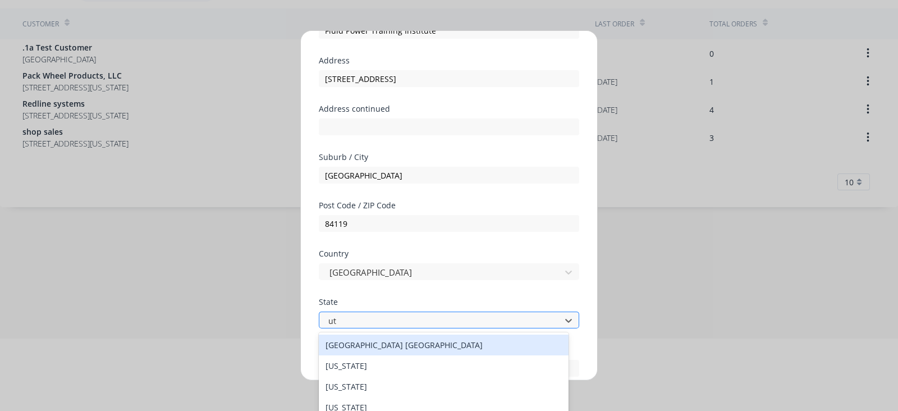 The width and height of the screenshot is (898, 411). Describe the element at coordinates (449, 109) in the screenshot. I see `div: Address continued` at that location.